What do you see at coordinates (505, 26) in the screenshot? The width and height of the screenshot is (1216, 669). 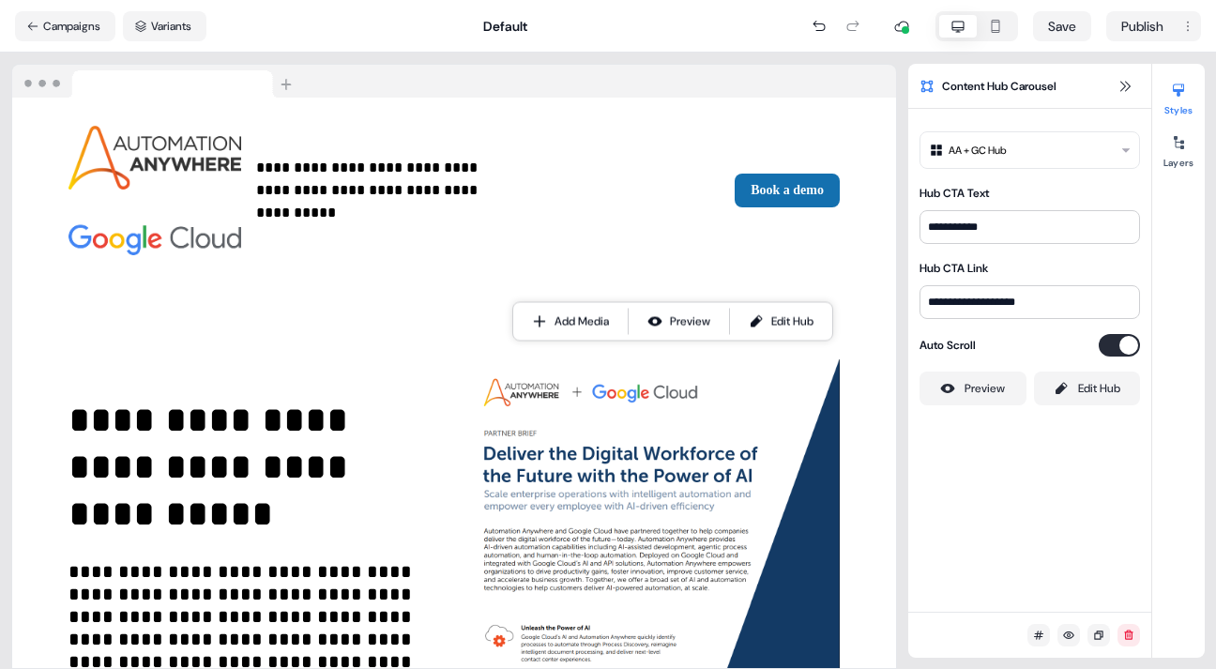 I see `div: Default` at bounding box center [505, 26].